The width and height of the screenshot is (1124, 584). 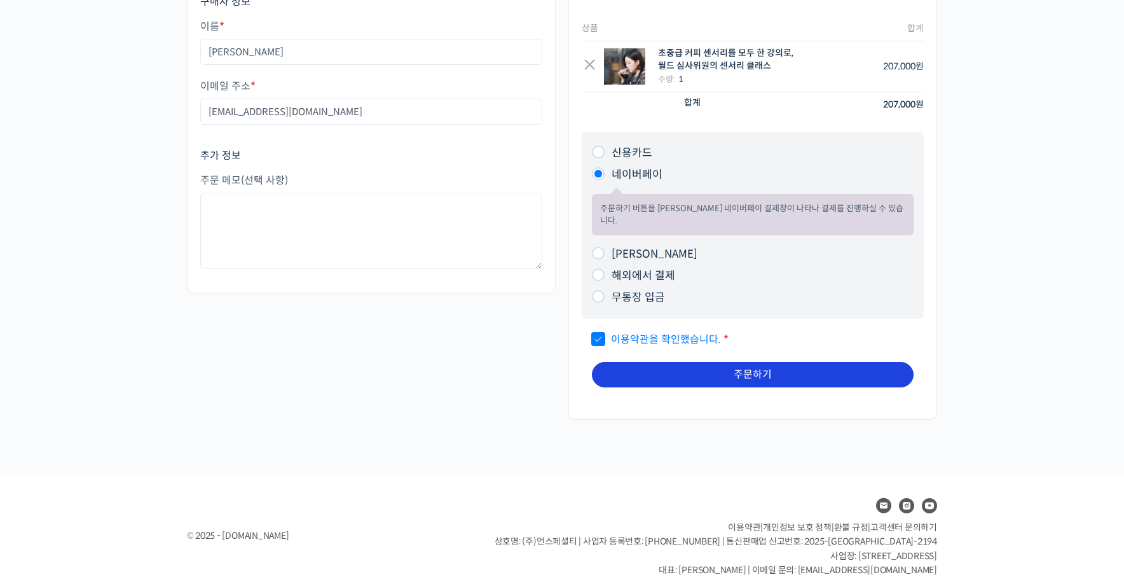 What do you see at coordinates (797, 527) in the screenshot?
I see `a: 개인정보 보호 정책` at bounding box center [797, 527].